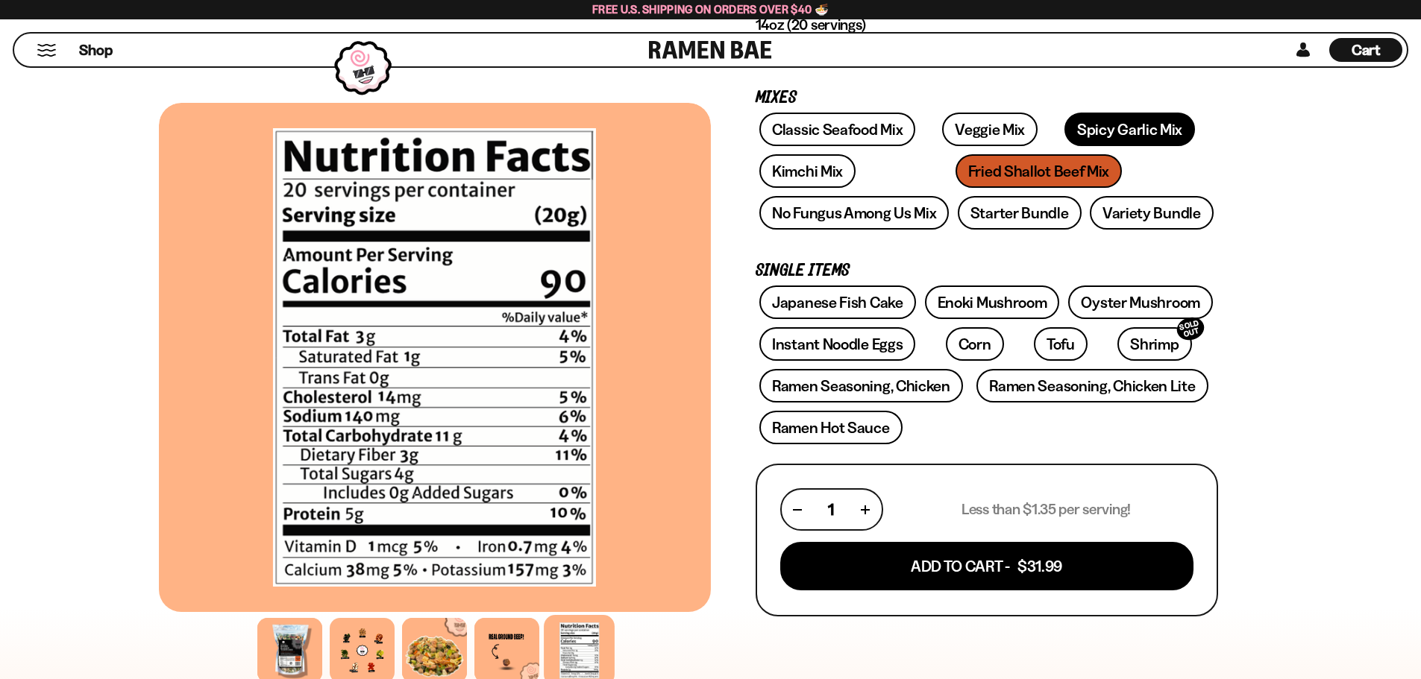 This screenshot has height=679, width=1421. What do you see at coordinates (1060, 344) in the screenshot?
I see `a: Tofu` at bounding box center [1060, 344].